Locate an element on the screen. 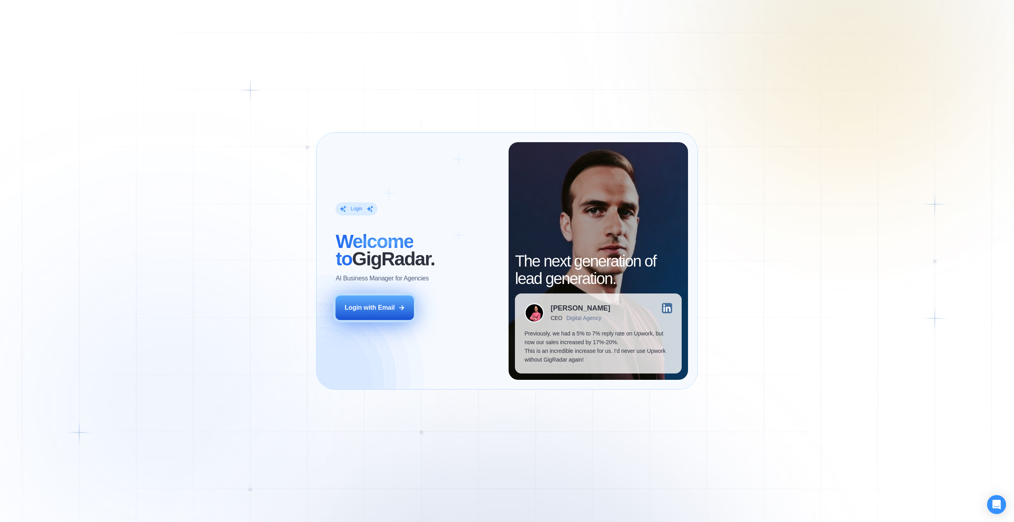 This screenshot has height=522, width=1014. div: Open Intercom Messenger is located at coordinates (997, 505).